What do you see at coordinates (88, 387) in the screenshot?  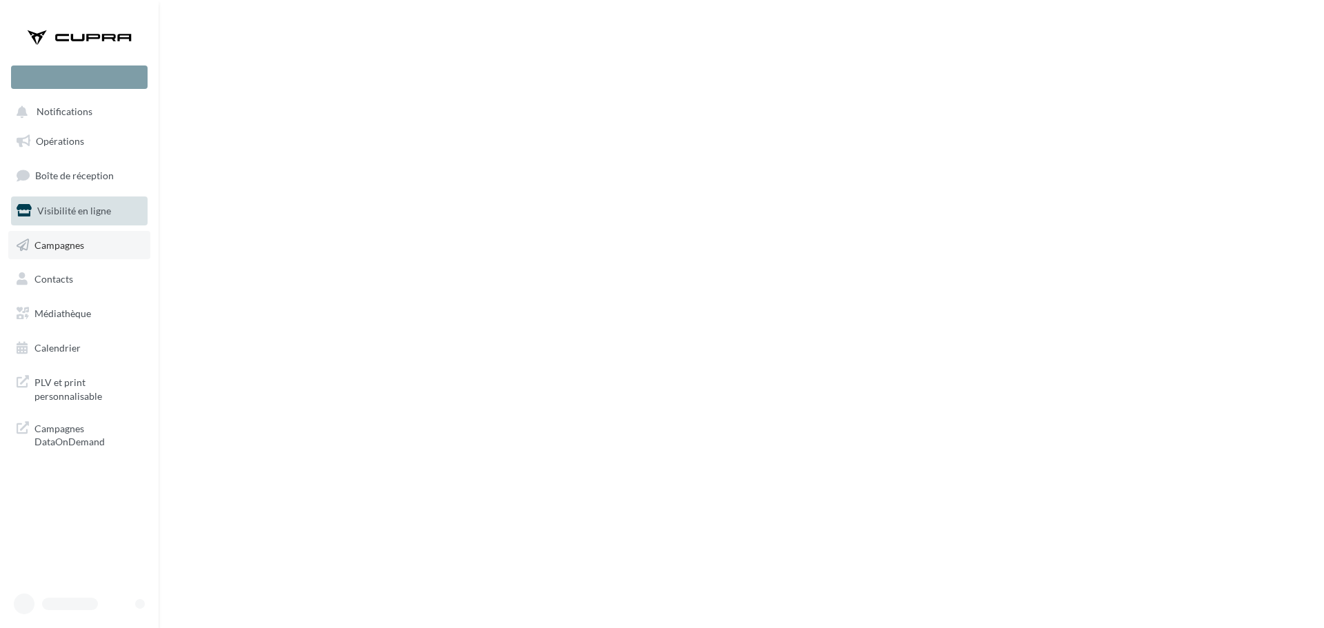 I see `span: PLV et print personnalisable` at bounding box center [88, 387].